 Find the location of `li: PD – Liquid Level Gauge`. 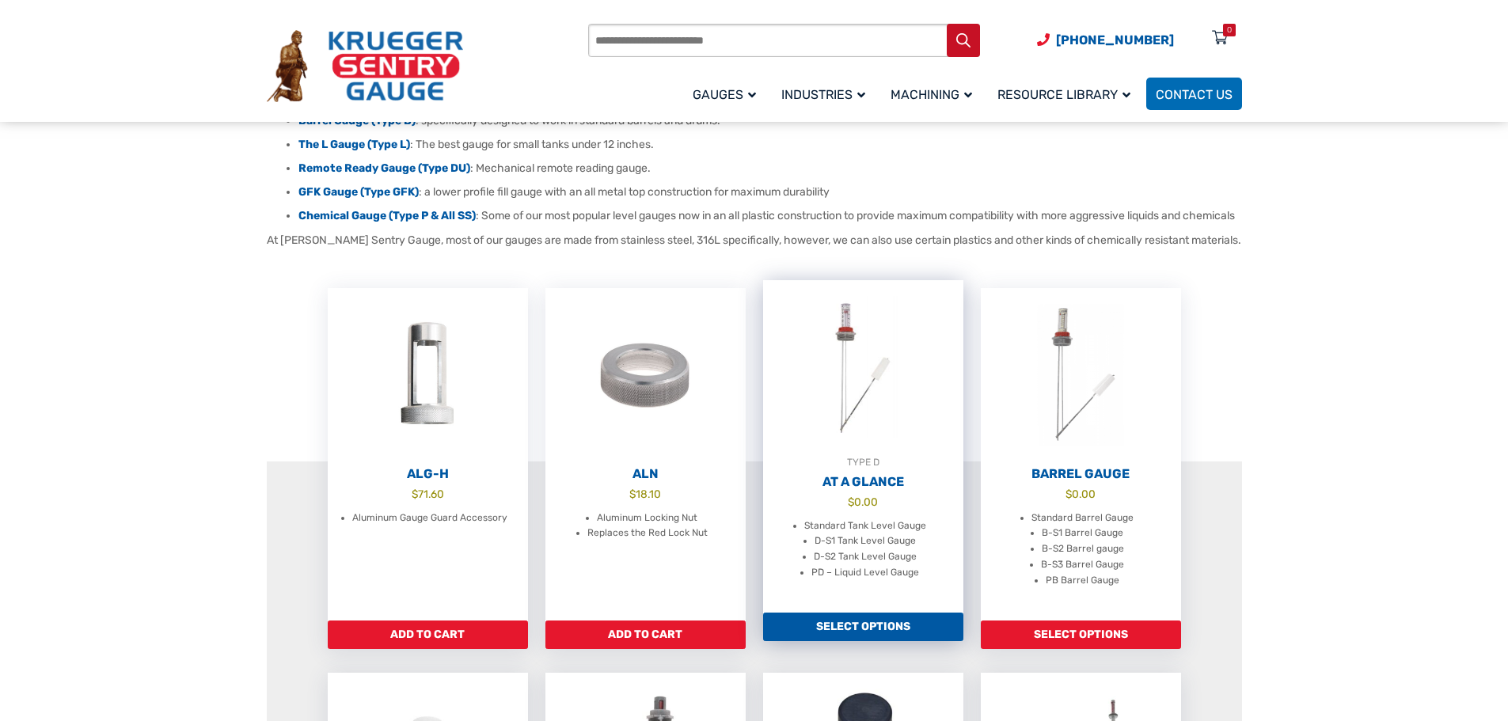

li: PD – Liquid Level Gauge is located at coordinates (865, 573).